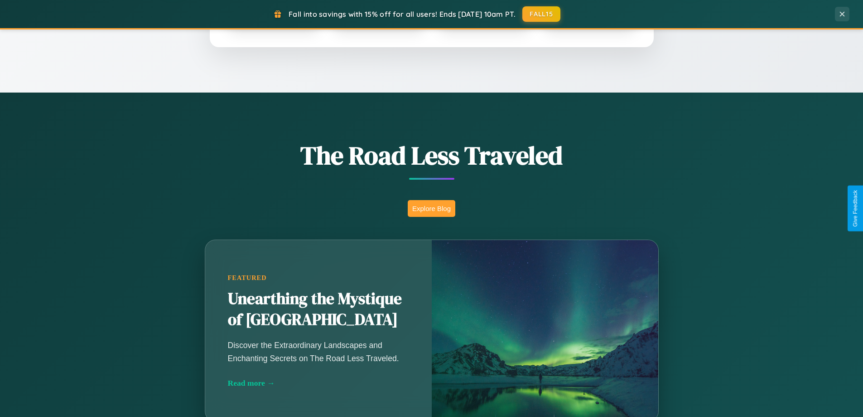 This screenshot has height=417, width=863. Describe the element at coordinates (319, 277) in the screenshot. I see `div: Featured` at that location.